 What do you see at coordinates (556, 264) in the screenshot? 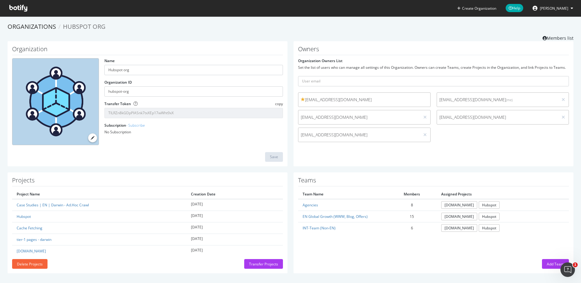
I see `div: Add Team` at bounding box center [556, 264].